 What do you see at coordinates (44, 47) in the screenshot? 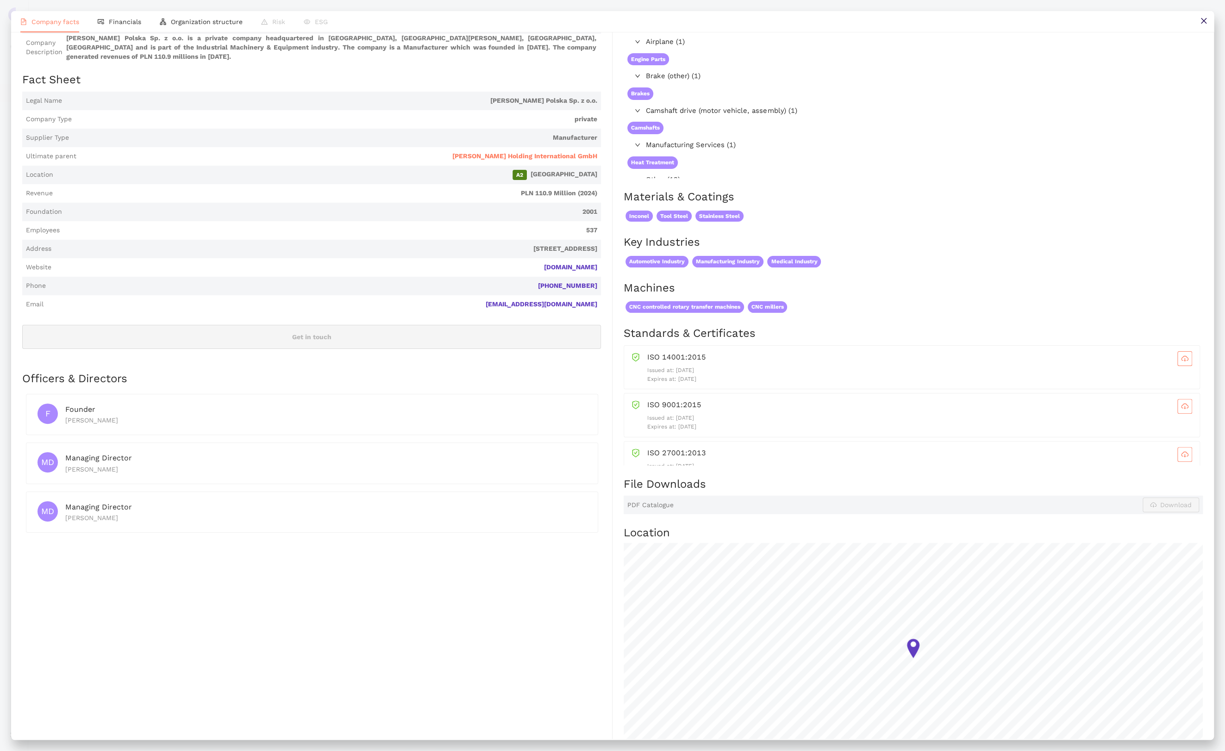
I see `span: Company Description` at bounding box center [44, 47].